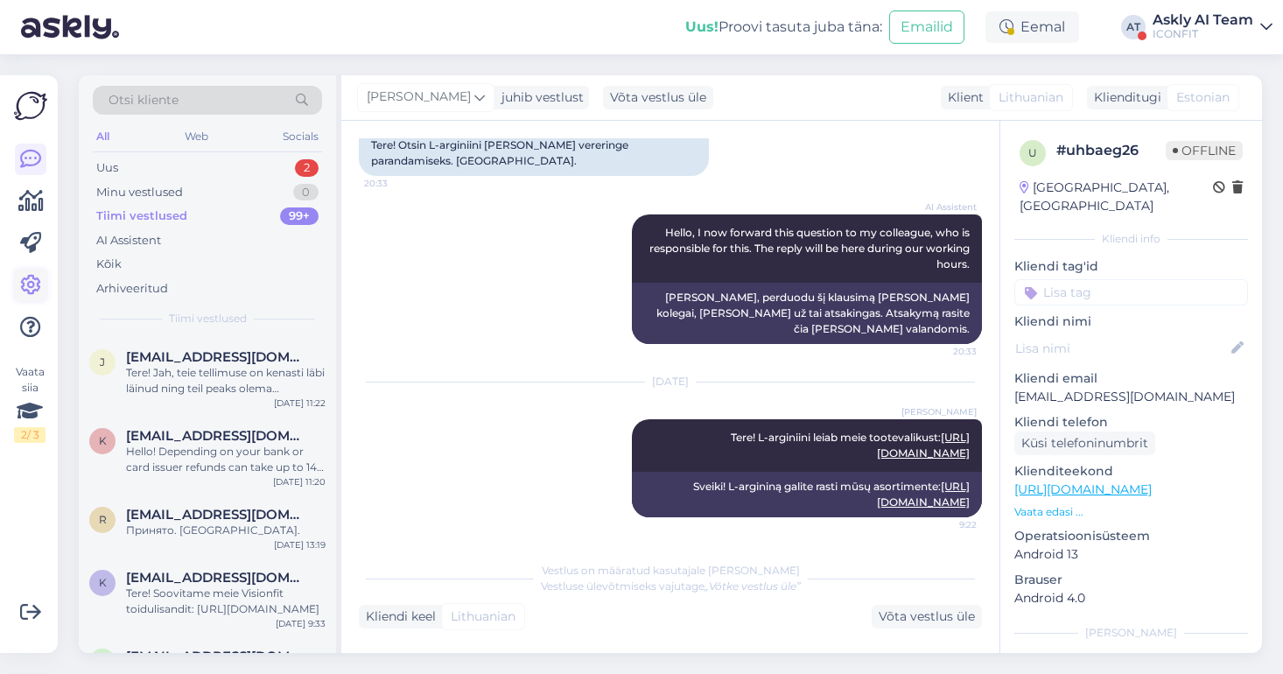 The height and width of the screenshot is (674, 1283). I want to click on div: Hello! Depending on your bank or card issuer refunds can take up to 14 business days. If you have..., so click(226, 459).